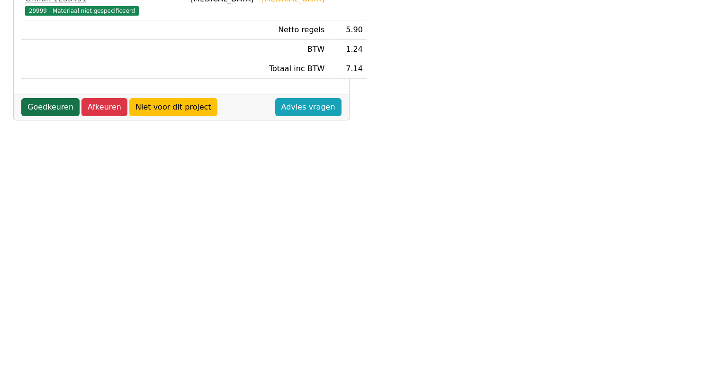 This screenshot has height=377, width=710. I want to click on span: 29999 - Materiaal niet gespecificeerd, so click(82, 11).